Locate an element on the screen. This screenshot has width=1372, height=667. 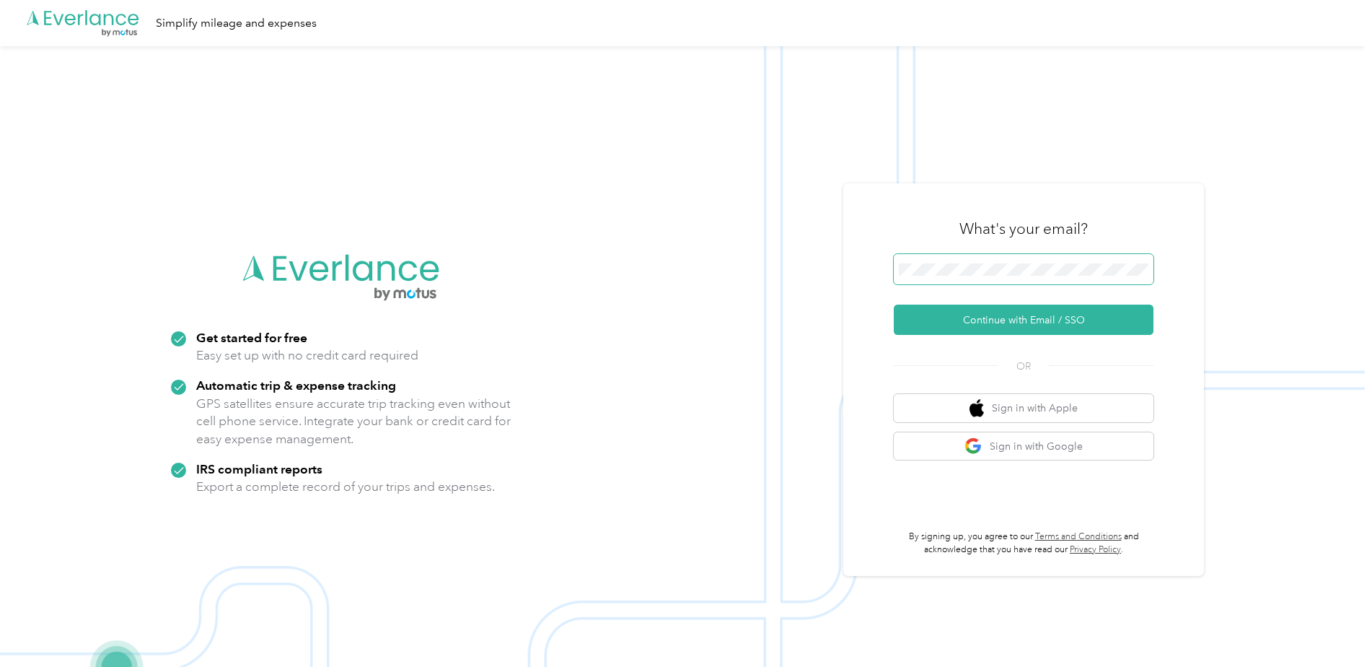
a: Privacy Policy is located at coordinates (1095, 549).